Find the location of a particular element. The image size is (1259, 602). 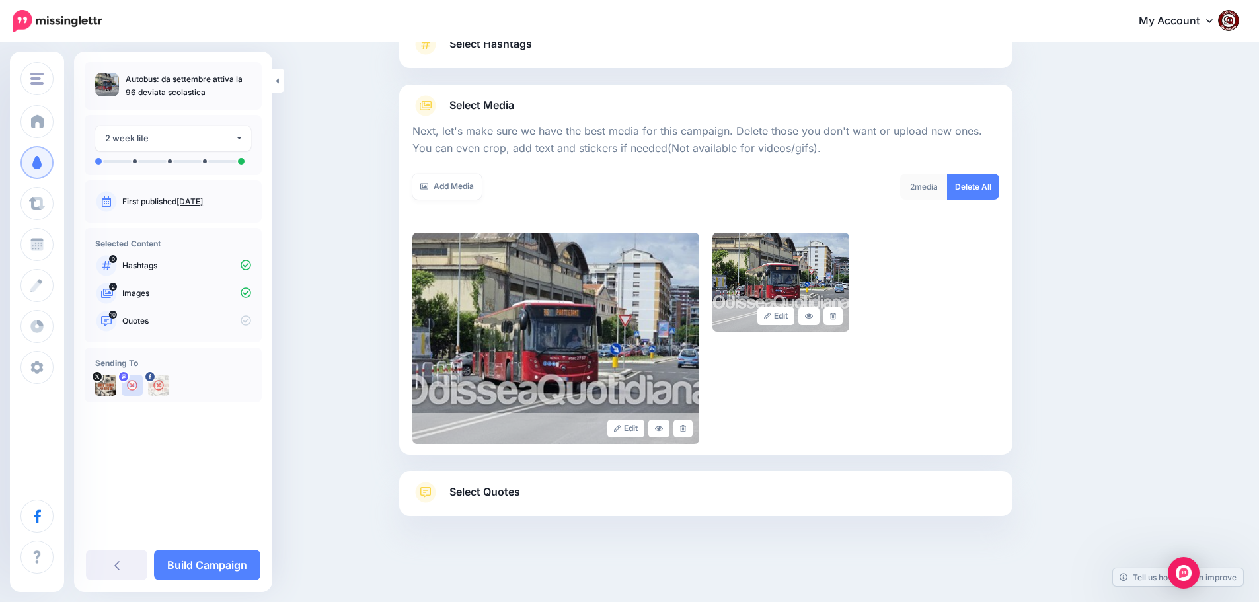

a: Select Hashtags is located at coordinates (706, 51).